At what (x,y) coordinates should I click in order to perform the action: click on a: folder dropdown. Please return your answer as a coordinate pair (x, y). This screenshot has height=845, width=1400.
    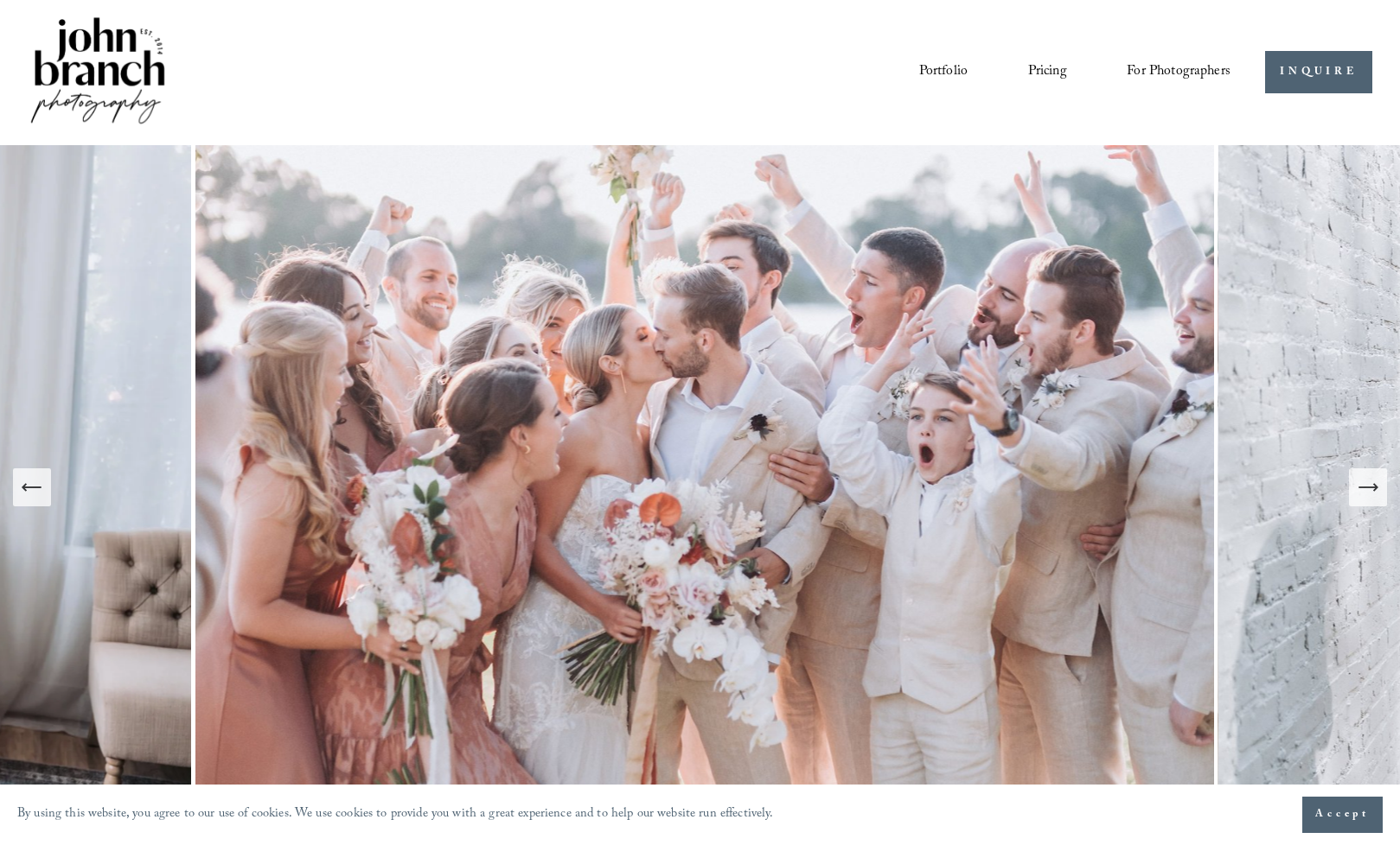
    Looking at the image, I should click on (1179, 72).